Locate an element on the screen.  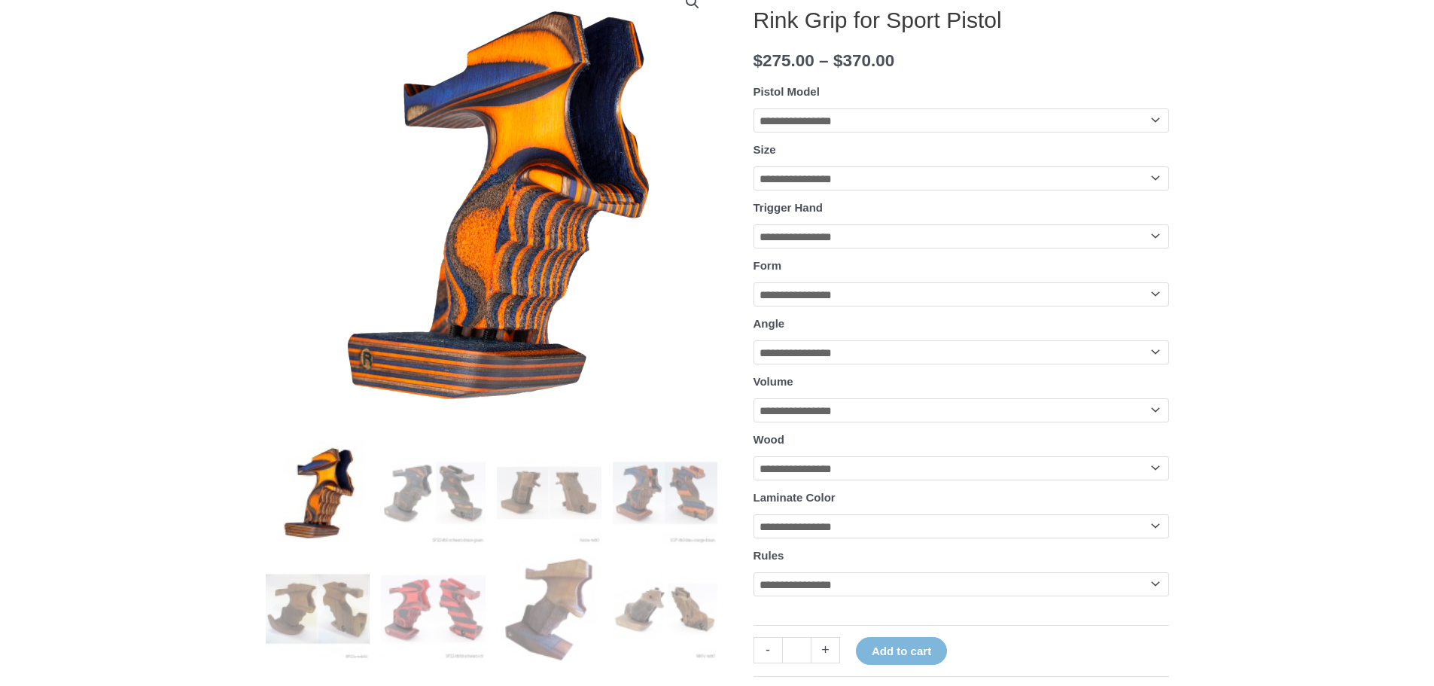
input: Product quantity is located at coordinates (796, 649).